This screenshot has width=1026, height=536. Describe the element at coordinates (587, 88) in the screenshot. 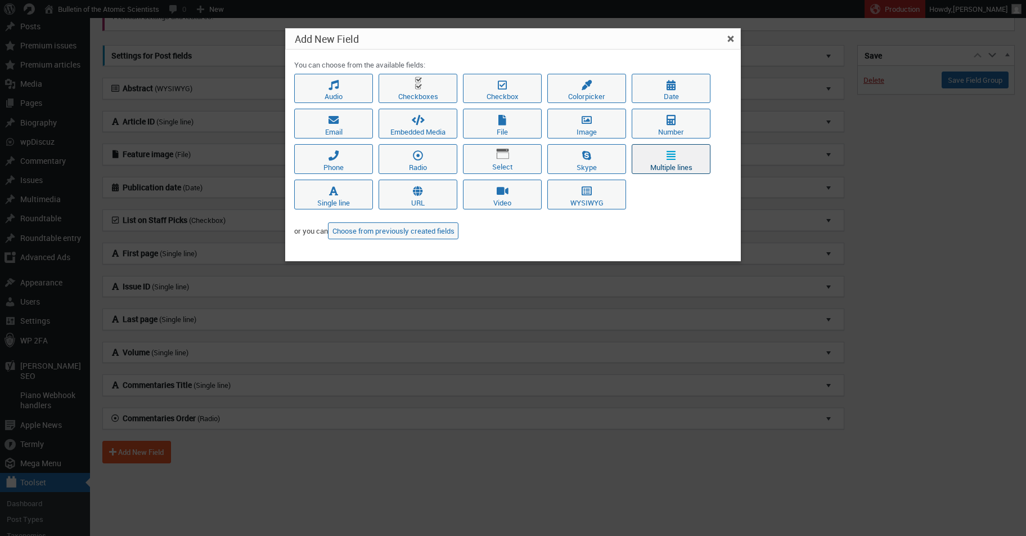

I see `button: Colorpicker` at that location.